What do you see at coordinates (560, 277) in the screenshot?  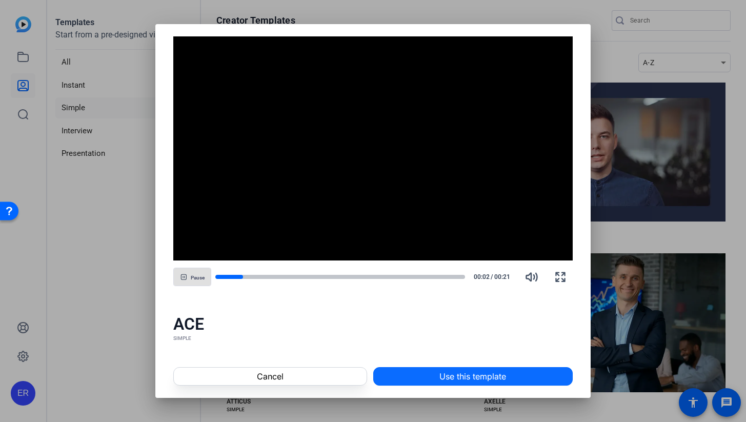 I see `button: Fullscreen` at bounding box center [560, 277].